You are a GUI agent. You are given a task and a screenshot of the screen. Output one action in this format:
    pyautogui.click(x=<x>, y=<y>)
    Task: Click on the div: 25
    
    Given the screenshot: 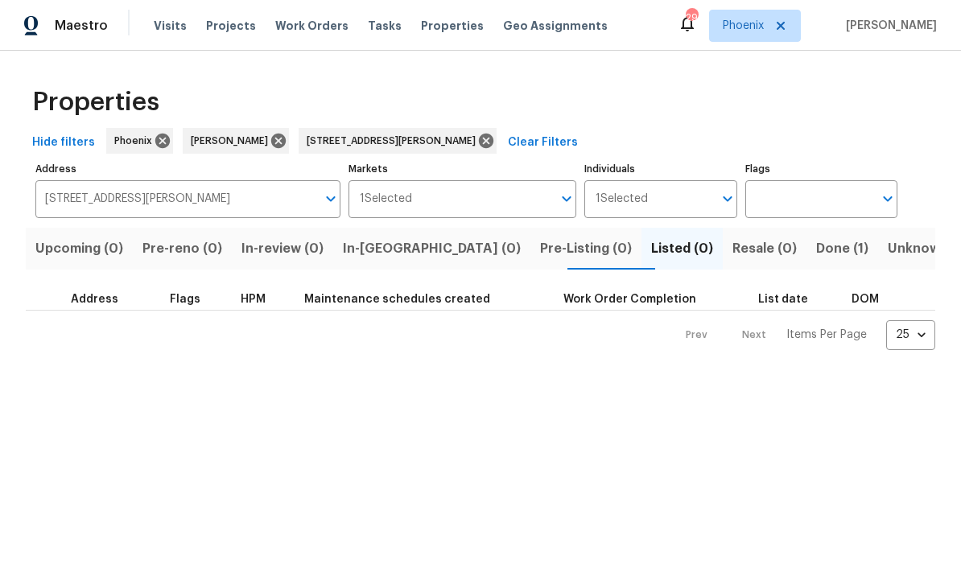 What is the action you would take?
    pyautogui.click(x=910, y=335)
    